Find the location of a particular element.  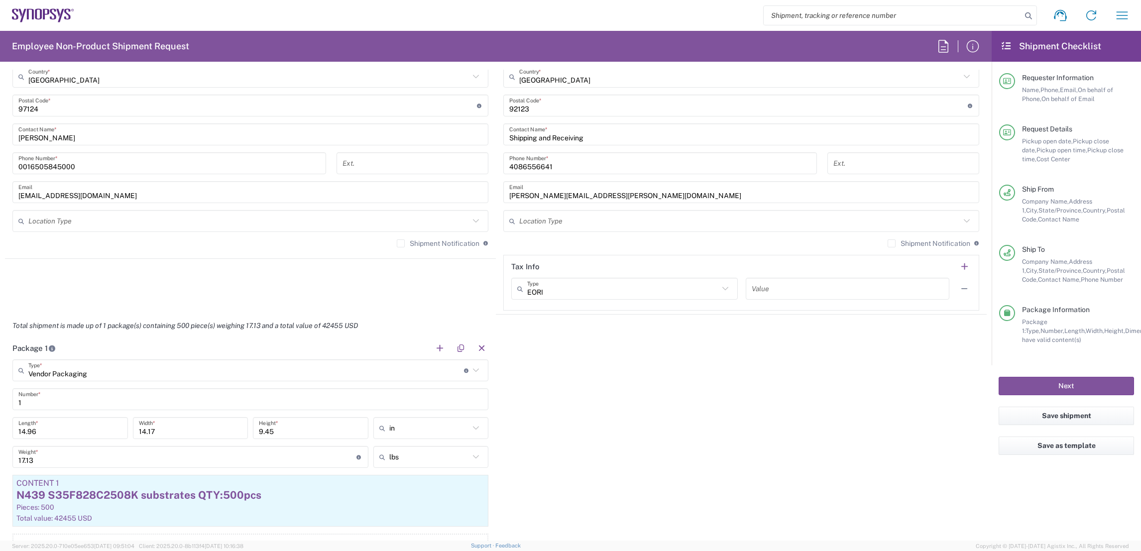

span: Client: 2025.20.0-8b113f4 is located at coordinates (191, 546).